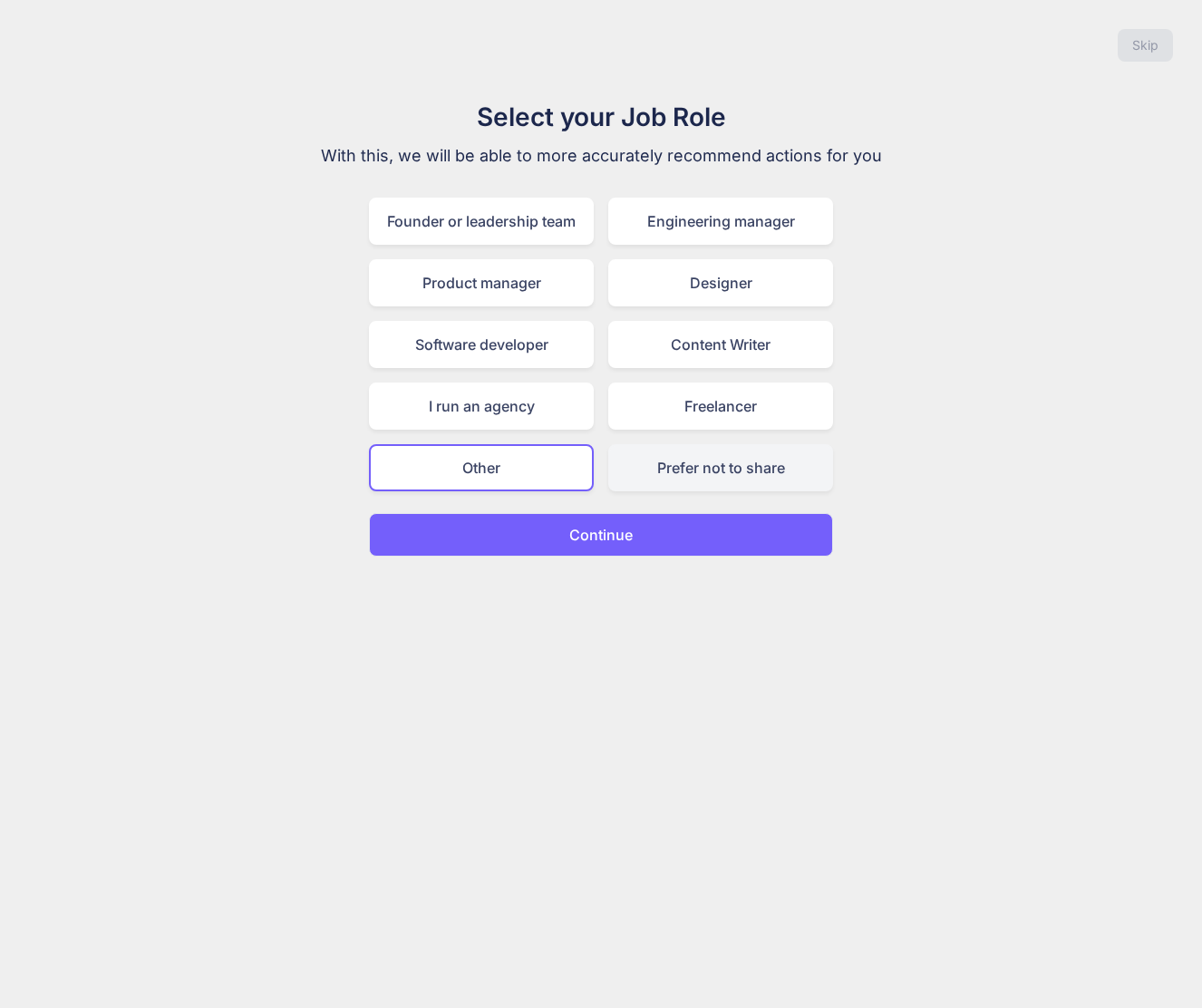 The height and width of the screenshot is (1008, 1202). What do you see at coordinates (1145, 45) in the screenshot?
I see `button: Skip` at bounding box center [1145, 45].